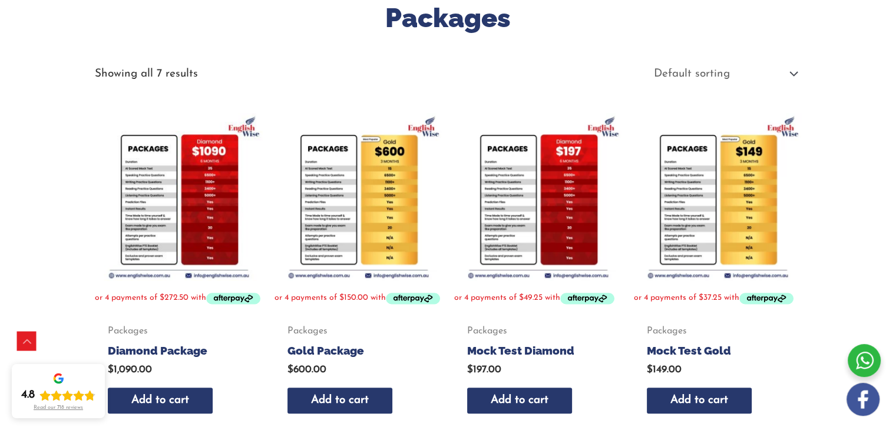 This screenshot has width=896, height=430. Describe the element at coordinates (717, 351) in the screenshot. I see `h2: Mock Test Gold` at that location.